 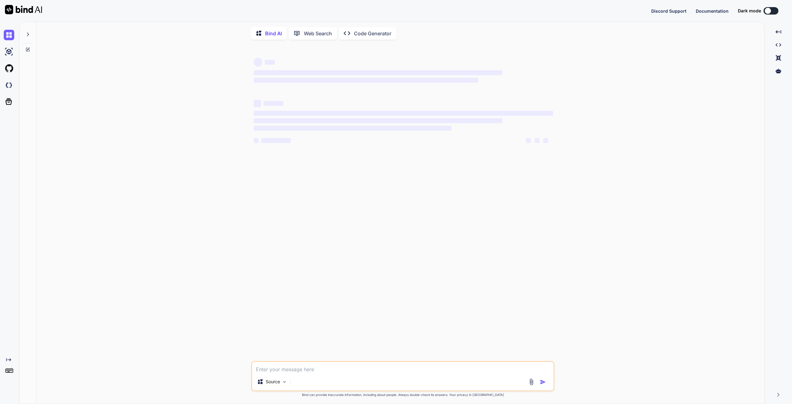 I want to click on img: icon, so click(x=543, y=382).